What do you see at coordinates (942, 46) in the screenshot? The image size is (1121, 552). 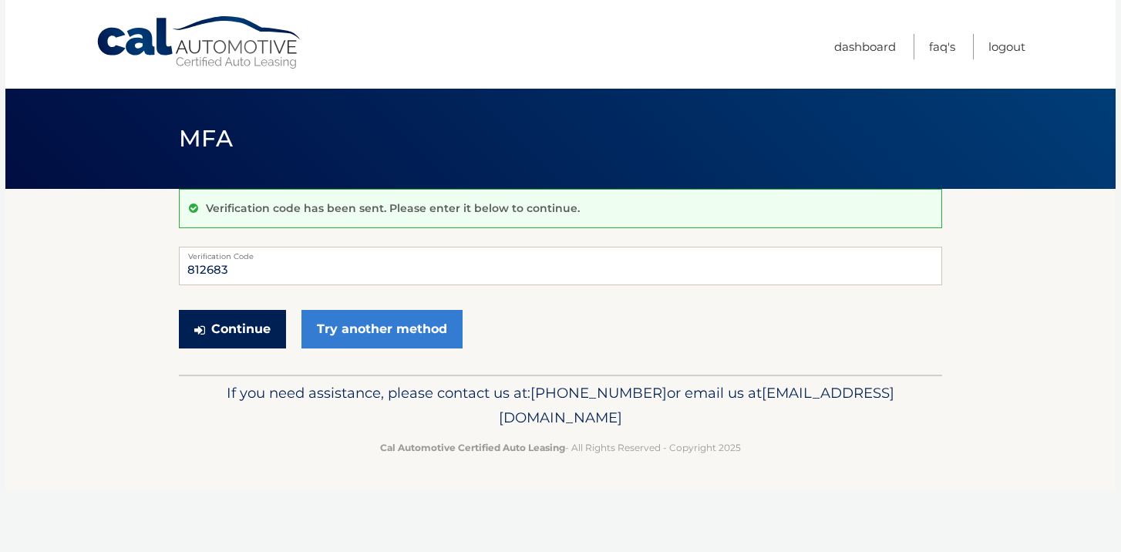 I see `a: FAQ's` at bounding box center [942, 46].